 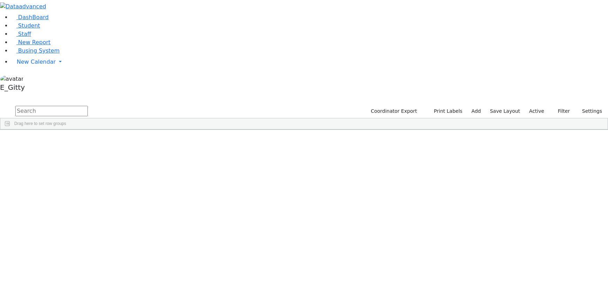 What do you see at coordinates (21, 34) in the screenshot?
I see `a: Staff` at bounding box center [21, 34].